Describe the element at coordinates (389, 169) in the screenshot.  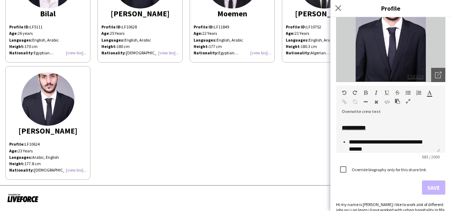
I see `label: Override biography only for this share link` at that location.